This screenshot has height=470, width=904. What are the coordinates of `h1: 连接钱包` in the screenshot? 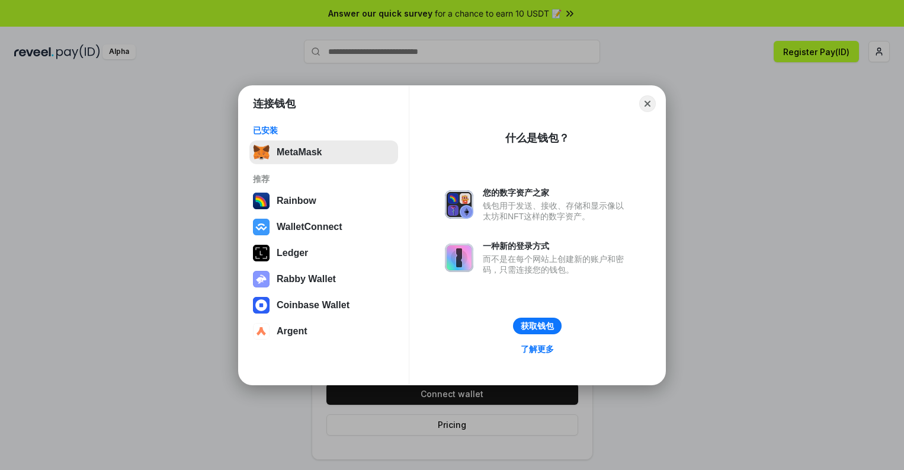 It's located at (274, 104).